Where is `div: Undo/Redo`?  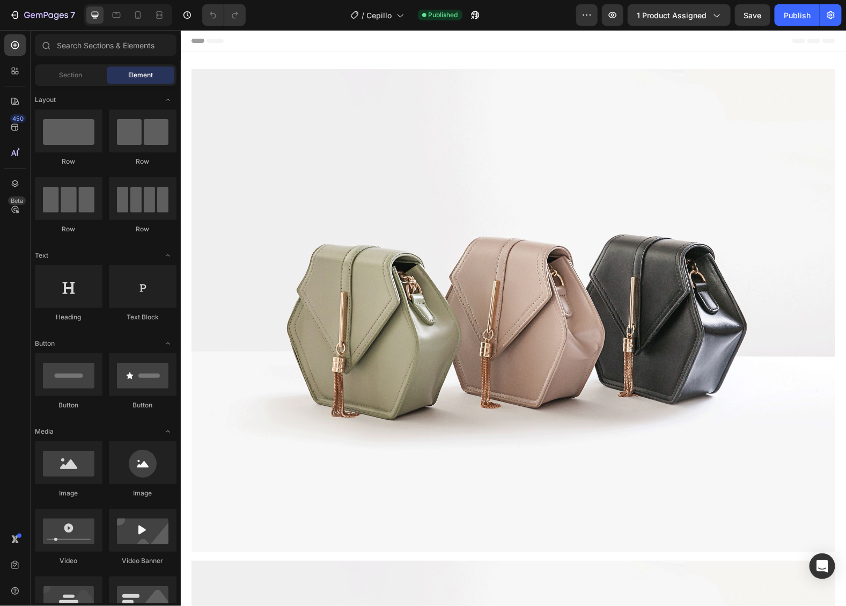
div: Undo/Redo is located at coordinates (224, 15).